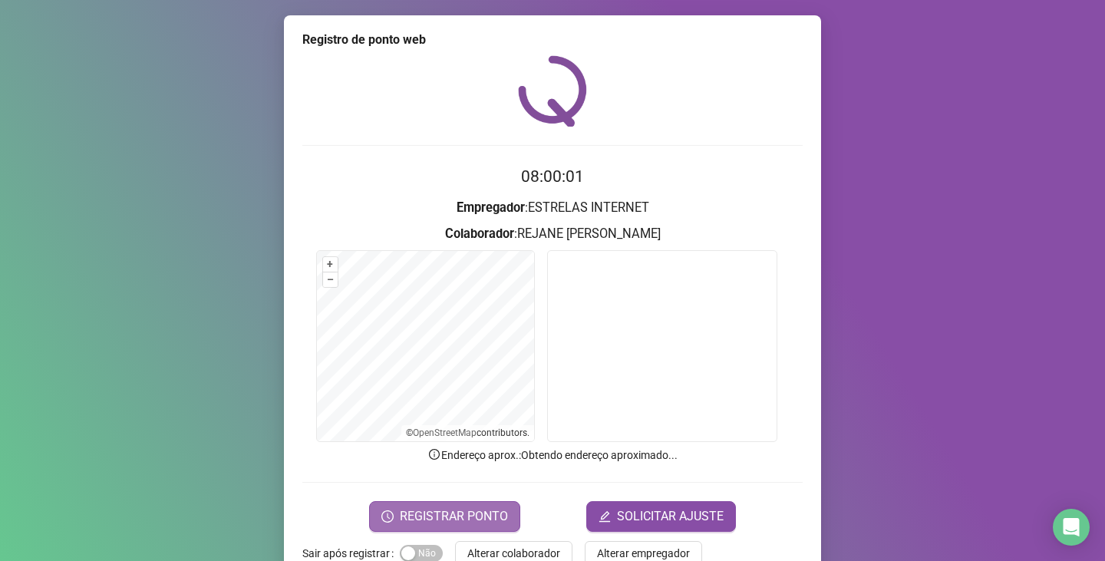  Describe the element at coordinates (552, 176) in the screenshot. I see `time: 08:00:01` at that location.